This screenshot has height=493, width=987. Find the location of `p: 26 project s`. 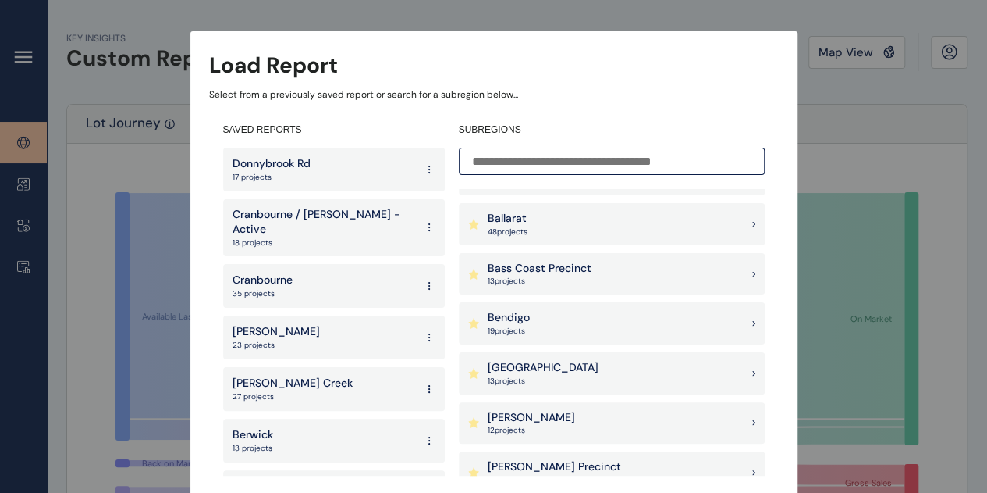

p: 26 project s is located at coordinates (554, 480).